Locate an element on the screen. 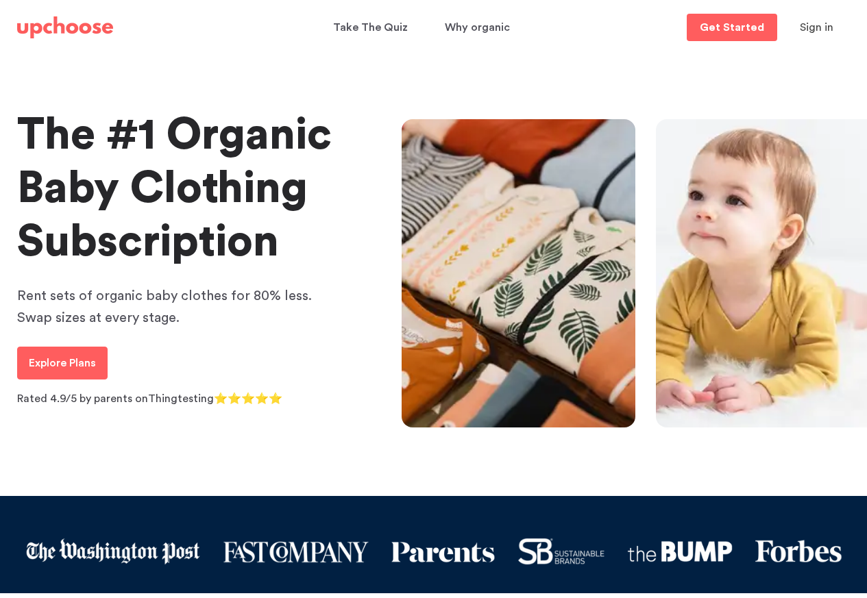 Image resolution: width=867 pixels, height=598 pixels. img: UpChoose is located at coordinates (65, 27).